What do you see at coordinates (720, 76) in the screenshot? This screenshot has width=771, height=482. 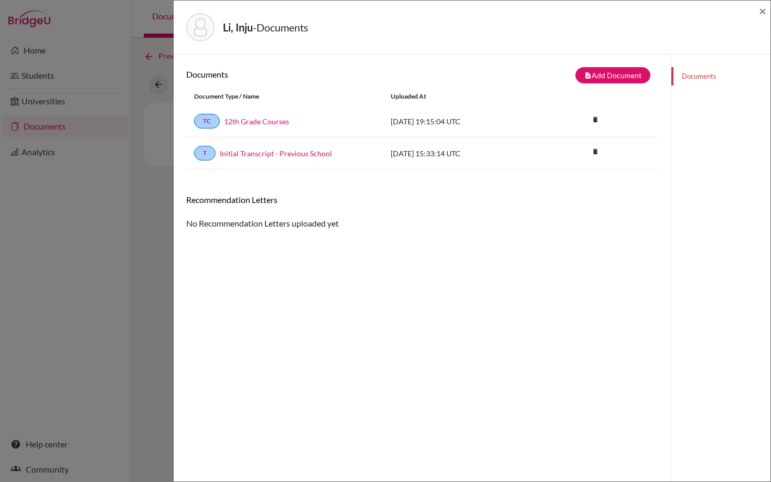 I see `a: Documents` at bounding box center [720, 76].